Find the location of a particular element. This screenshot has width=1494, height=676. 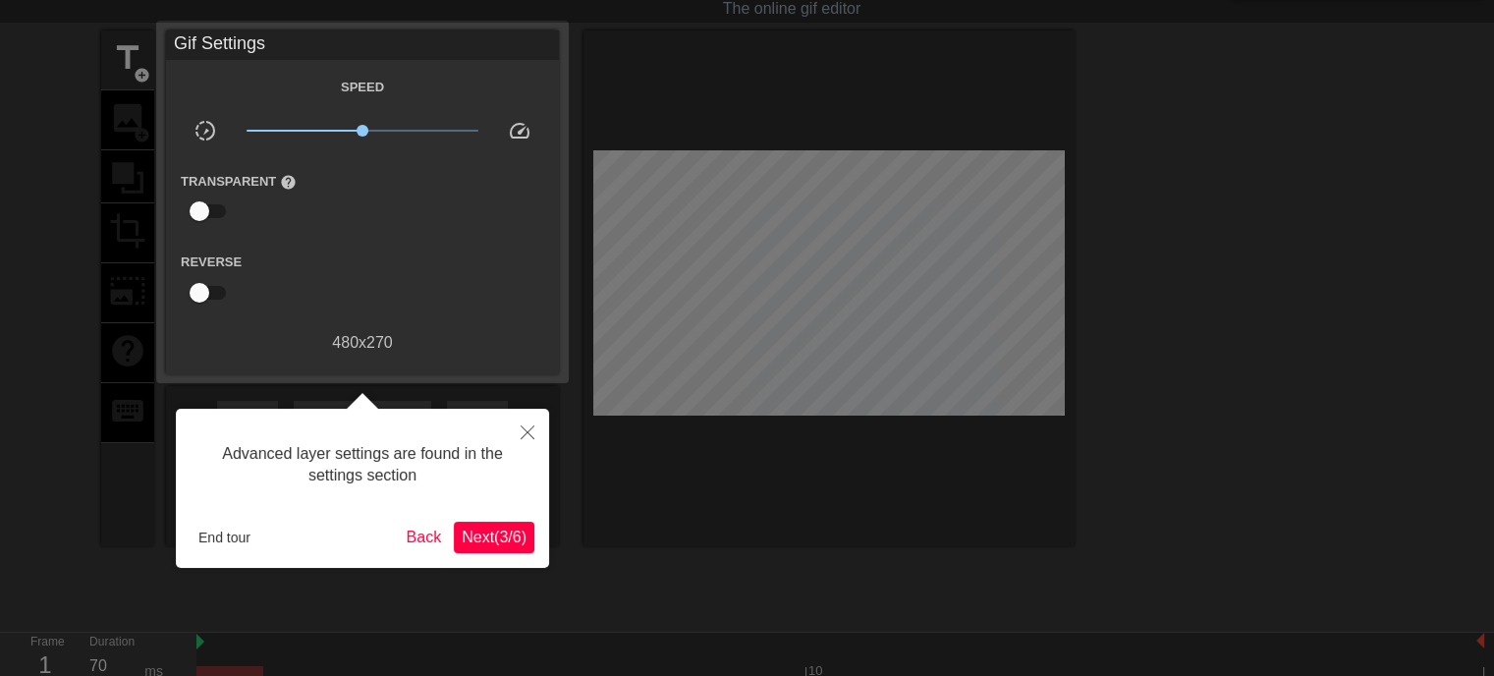

span: Next ( 3 / 6 ) is located at coordinates (494, 536).